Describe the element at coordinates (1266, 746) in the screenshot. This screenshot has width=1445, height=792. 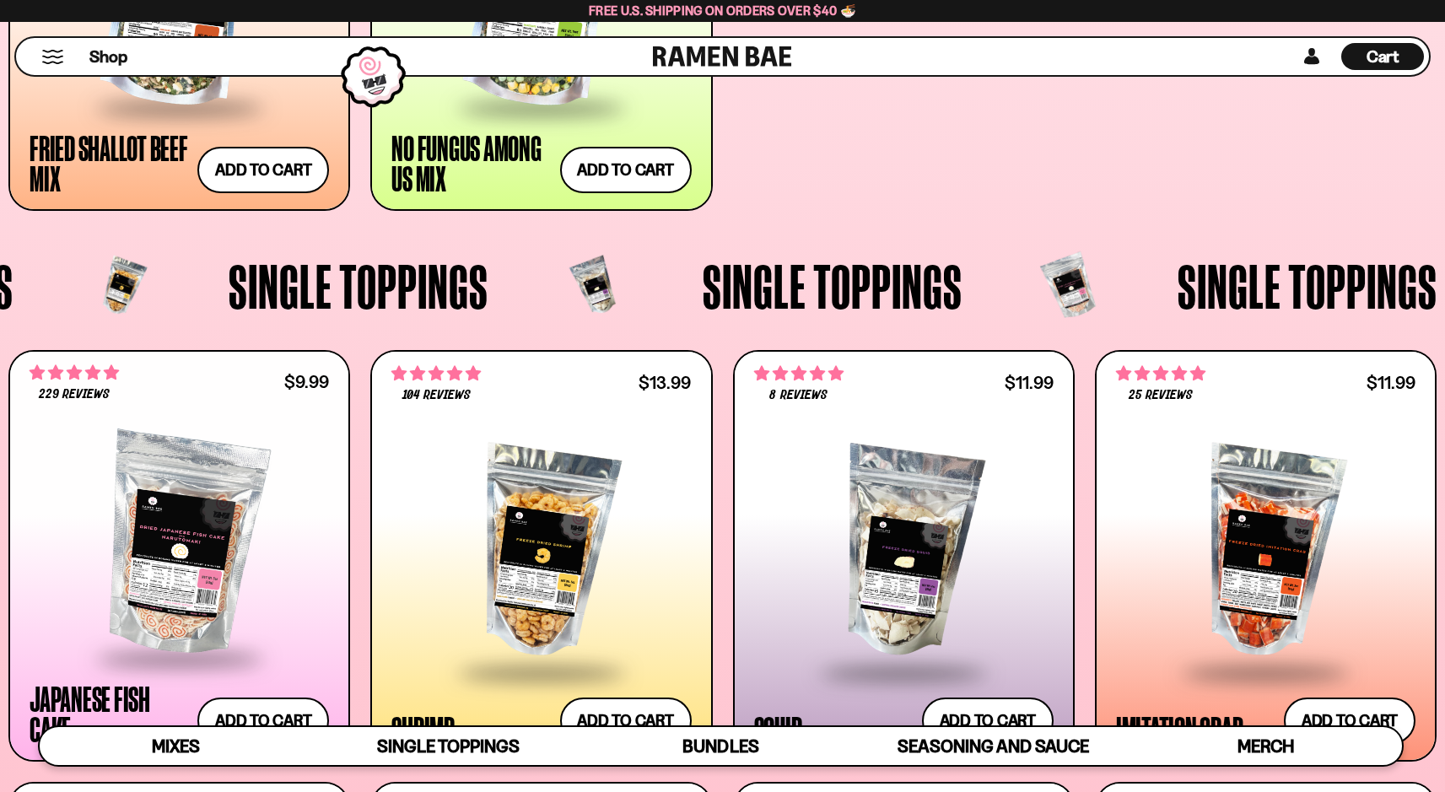
I see `span: Merch` at that location.